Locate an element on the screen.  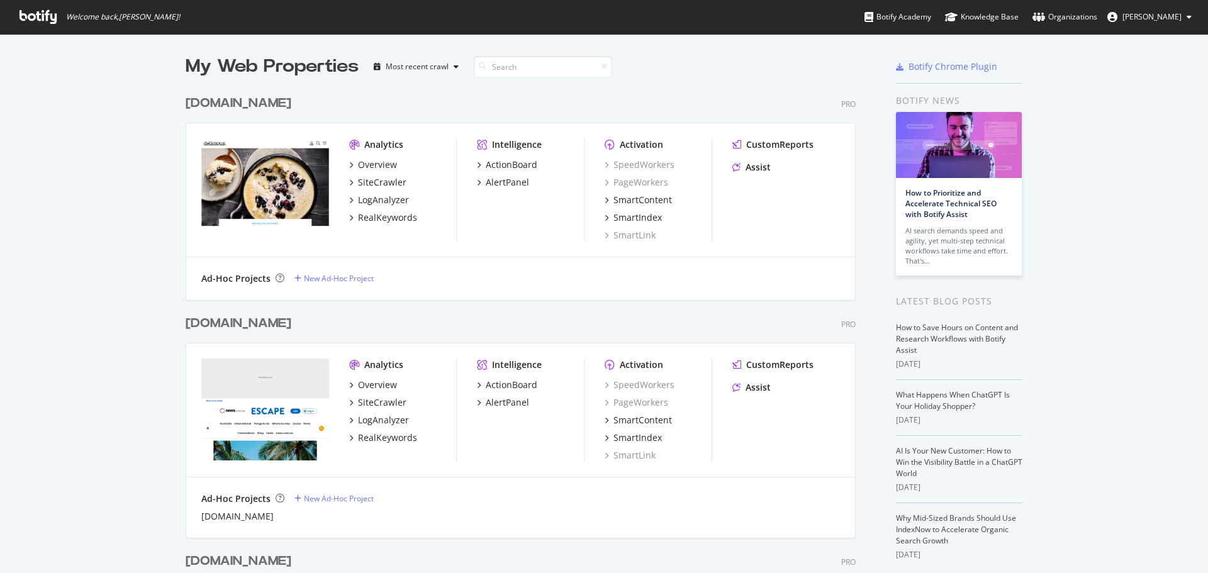
div: AI search demands speed and agility, yet multi-step technical workflows take time and effort. Tha... is located at coordinates (959, 246).